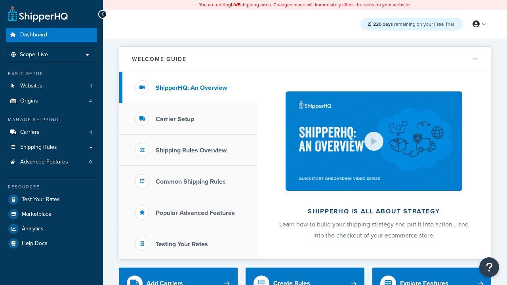 This screenshot has width=507, height=285. What do you see at coordinates (38, 147) in the screenshot?
I see `span: Shipping Rules` at bounding box center [38, 147].